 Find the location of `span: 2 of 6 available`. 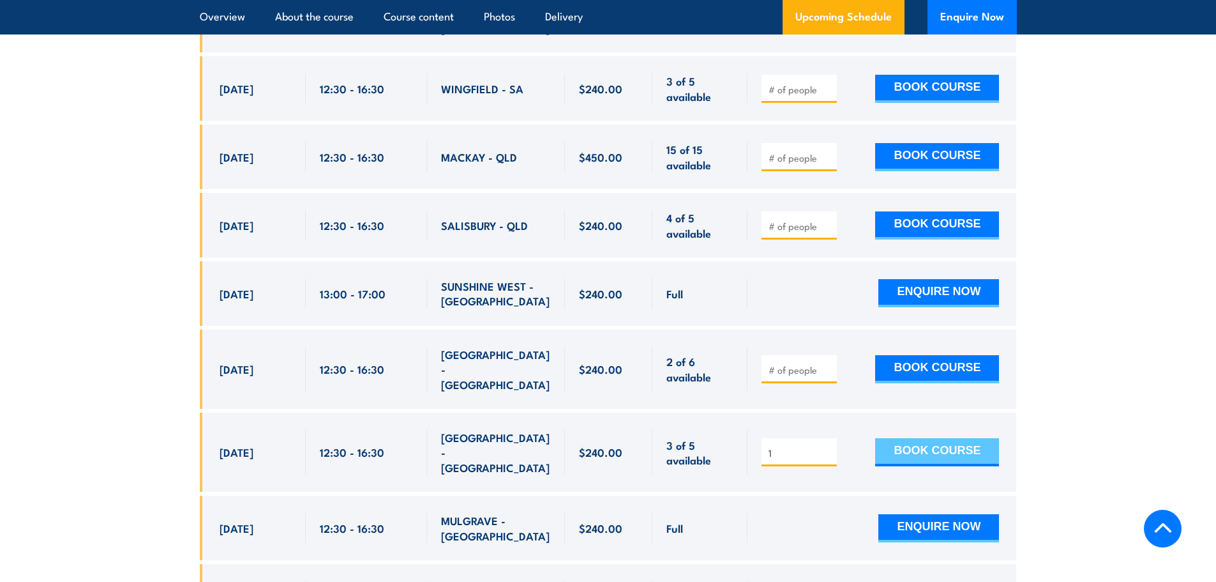

span: 2 of 6 available is located at coordinates (700, 368).